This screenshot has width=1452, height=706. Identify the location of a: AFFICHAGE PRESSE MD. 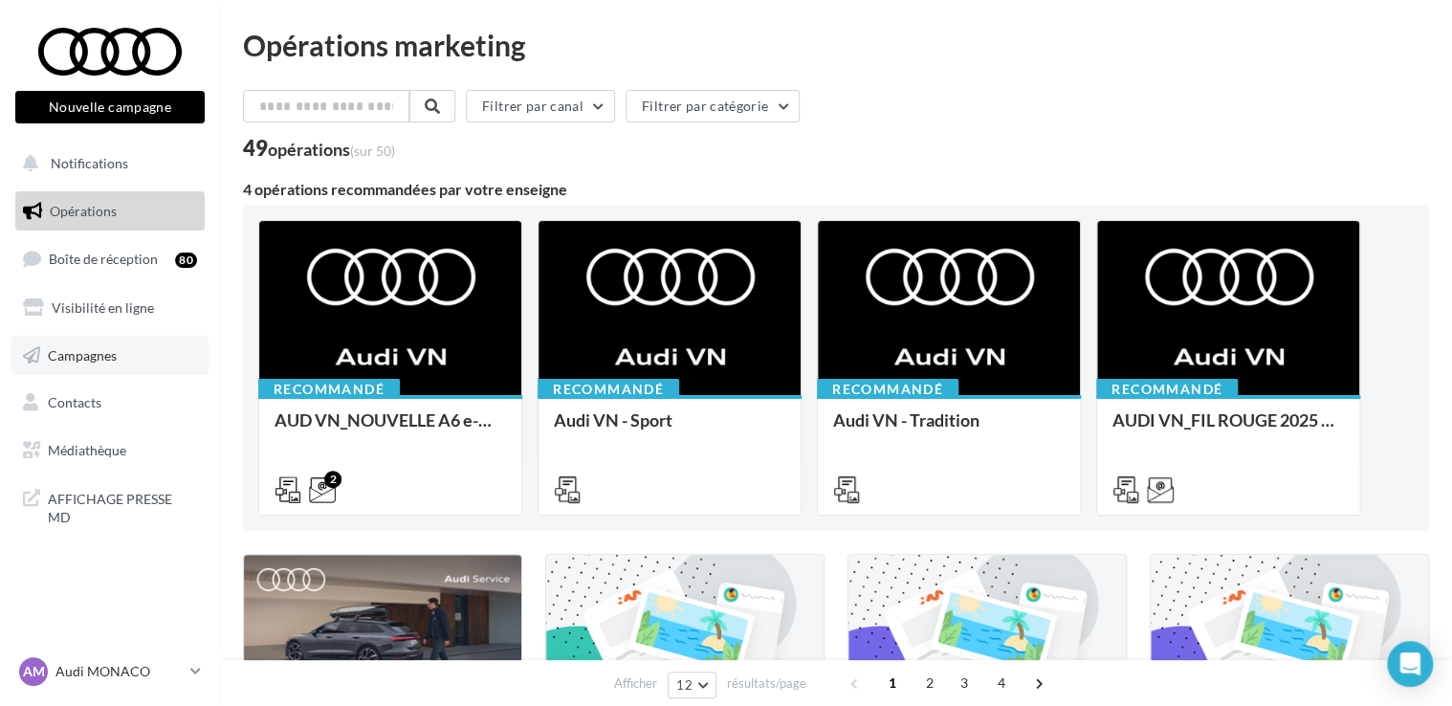
(110, 506).